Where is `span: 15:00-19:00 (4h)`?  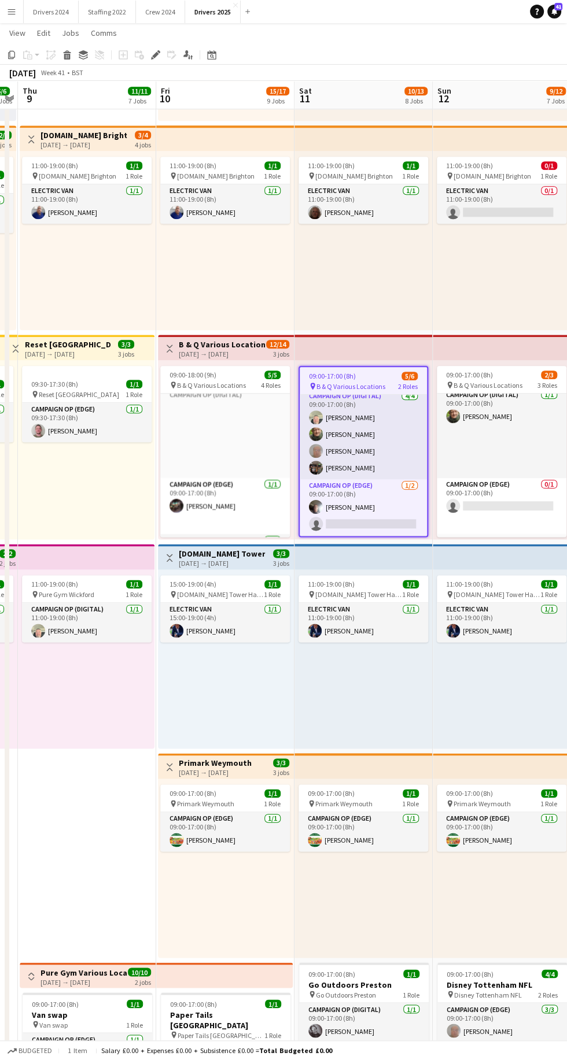 span: 15:00-19:00 (4h) is located at coordinates (193, 584).